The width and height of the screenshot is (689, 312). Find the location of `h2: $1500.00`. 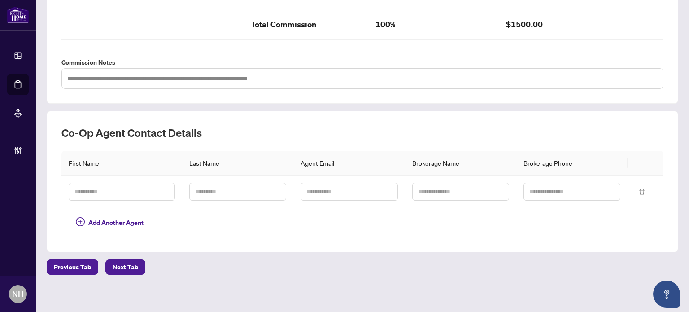

h2: $1500.00 is located at coordinates (561, 25).